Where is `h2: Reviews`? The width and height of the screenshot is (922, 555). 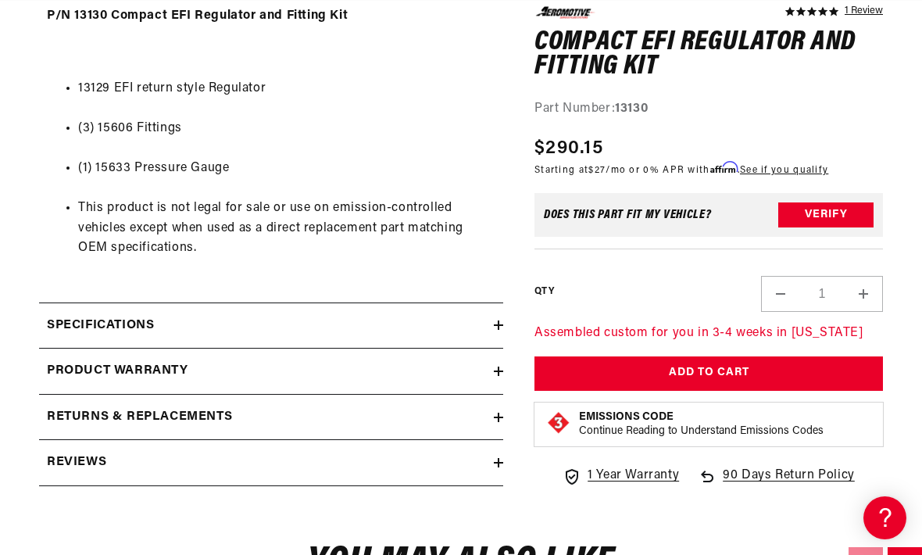
h2: Reviews is located at coordinates (77, 463).